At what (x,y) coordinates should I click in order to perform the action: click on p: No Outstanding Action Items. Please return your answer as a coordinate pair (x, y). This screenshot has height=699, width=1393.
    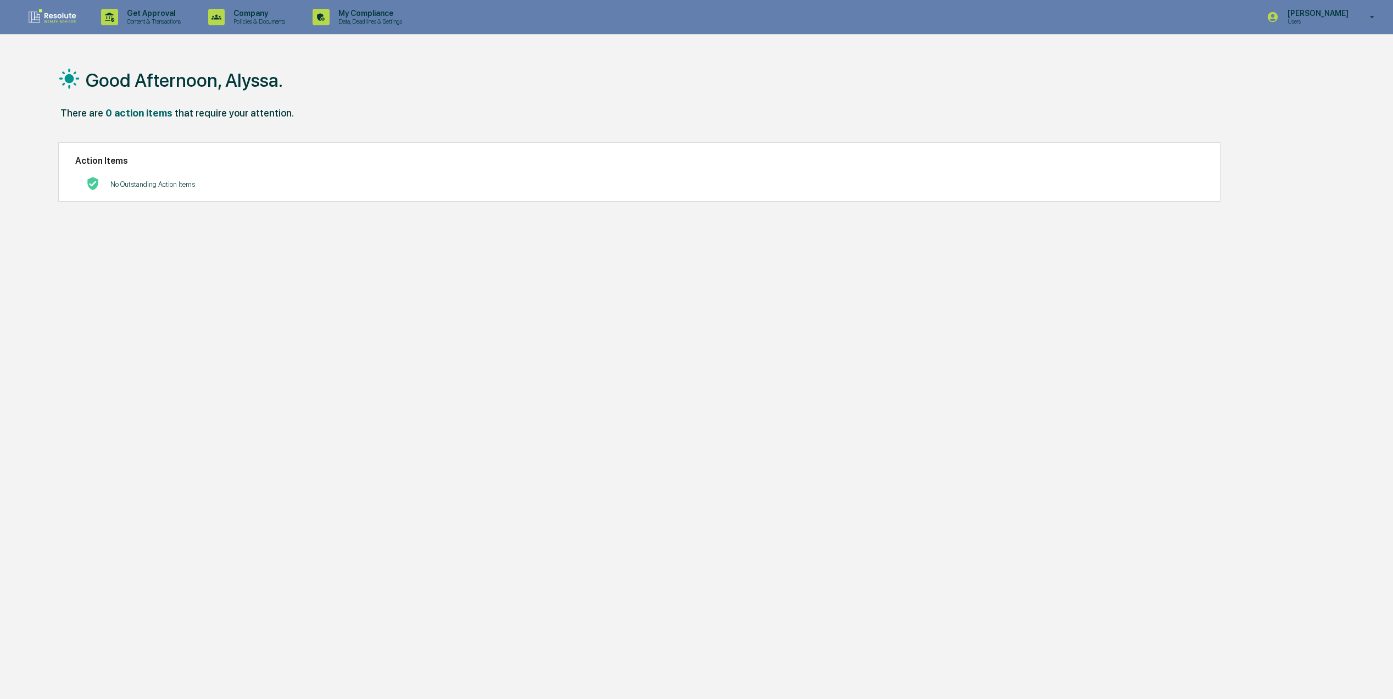
    Looking at the image, I should click on (153, 184).